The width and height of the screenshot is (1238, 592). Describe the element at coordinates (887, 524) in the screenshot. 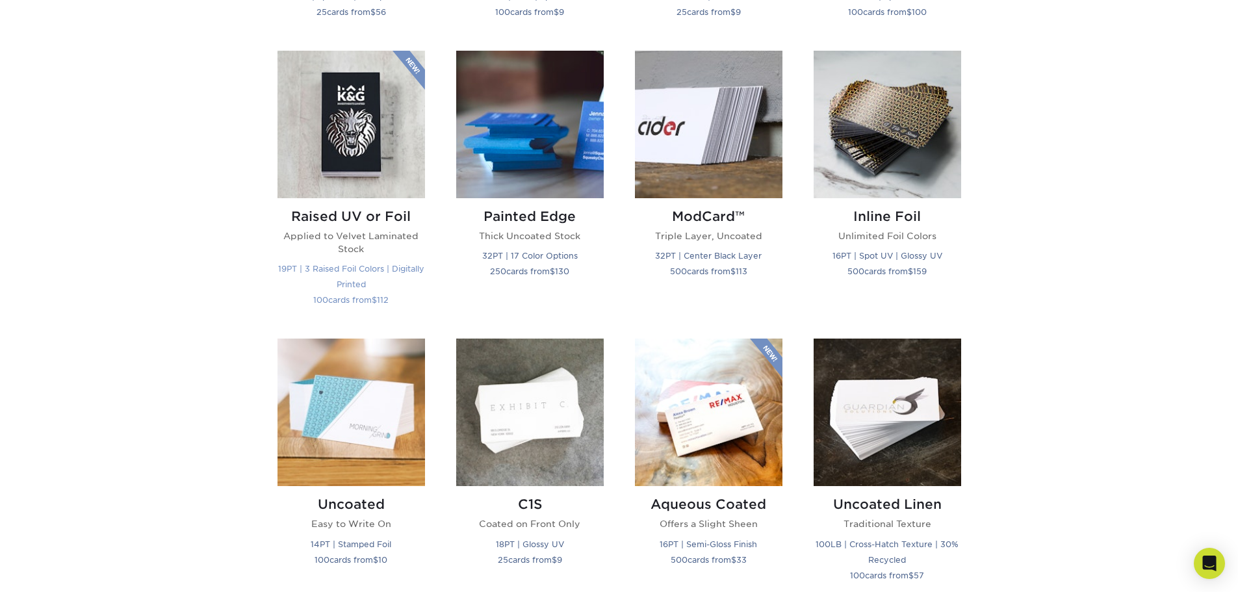

I see `p: Traditional Texture` at that location.